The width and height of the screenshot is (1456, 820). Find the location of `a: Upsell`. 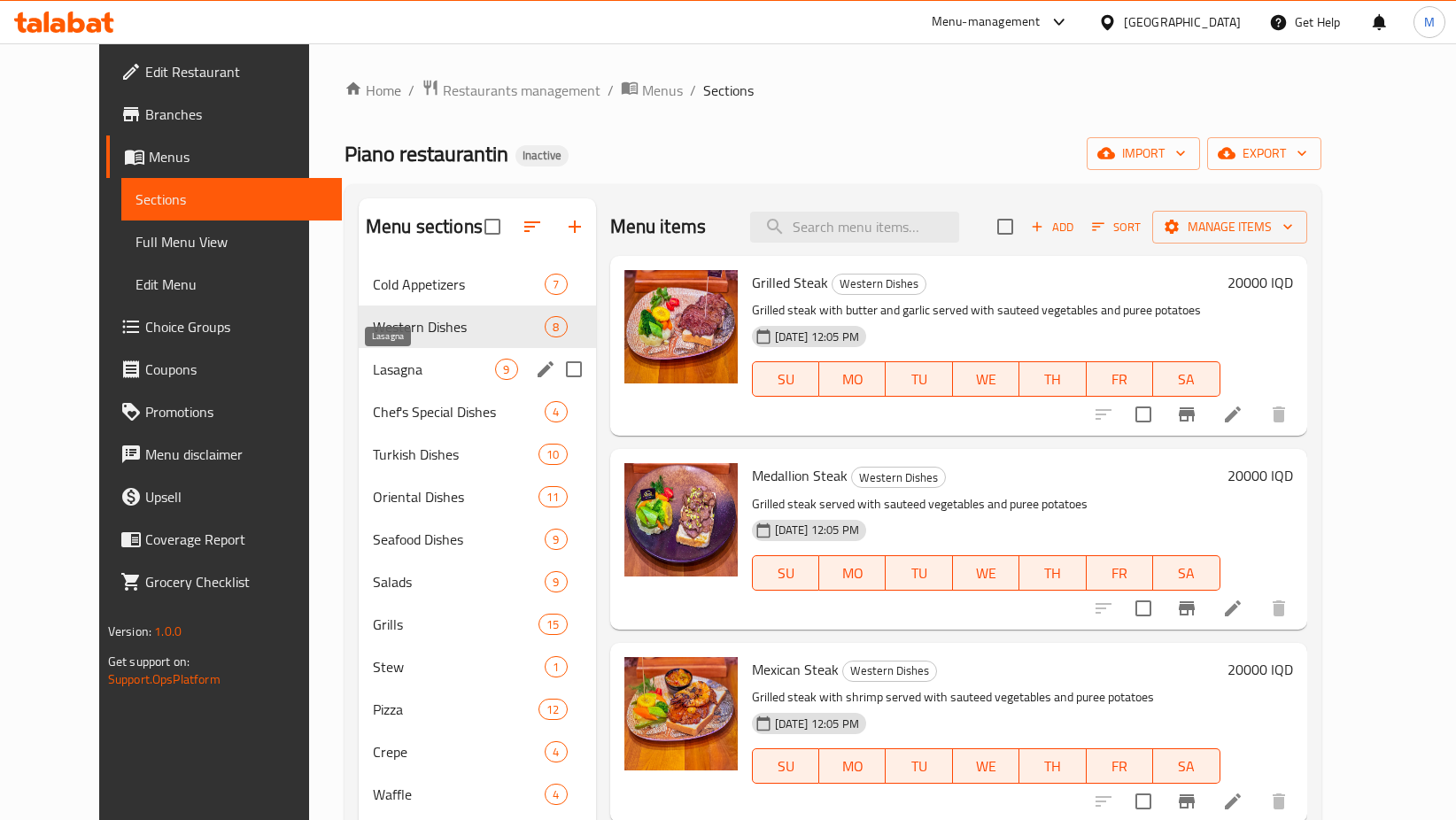

a: Upsell is located at coordinates (224, 497).